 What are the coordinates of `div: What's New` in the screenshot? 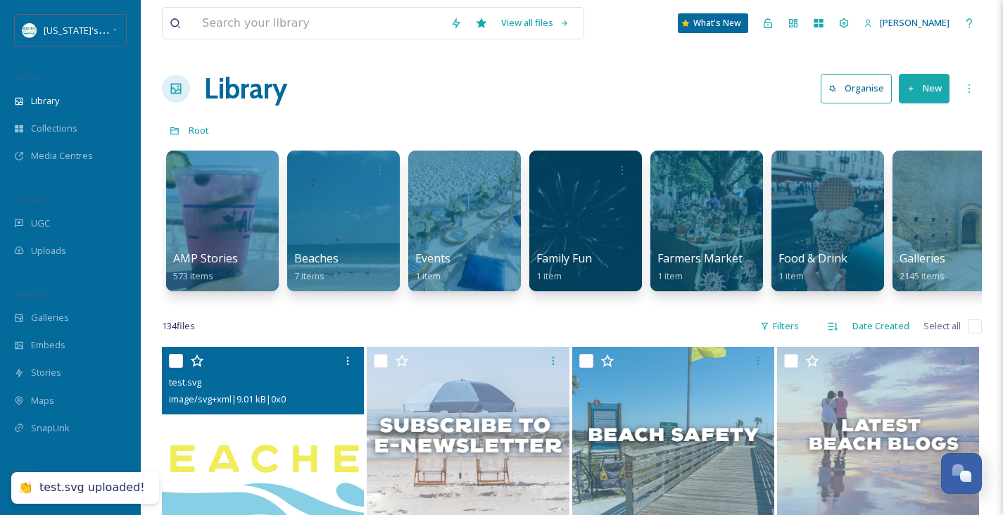 It's located at (713, 23).